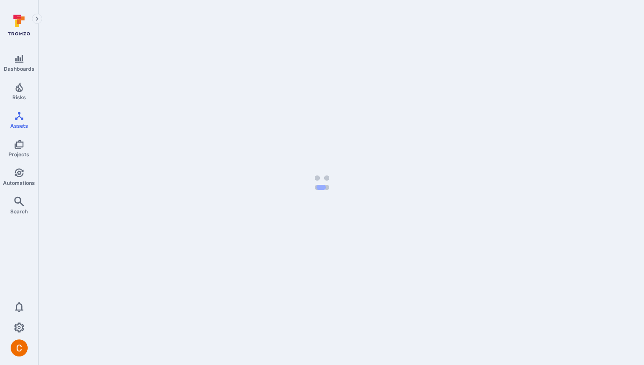  Describe the element at coordinates (19, 97) in the screenshot. I see `span: Risks` at that location.